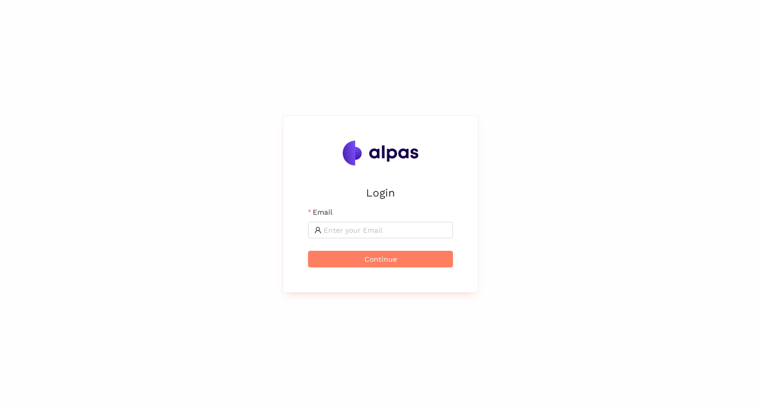 This screenshot has height=408, width=761. I want to click on input: Email, so click(385, 230).